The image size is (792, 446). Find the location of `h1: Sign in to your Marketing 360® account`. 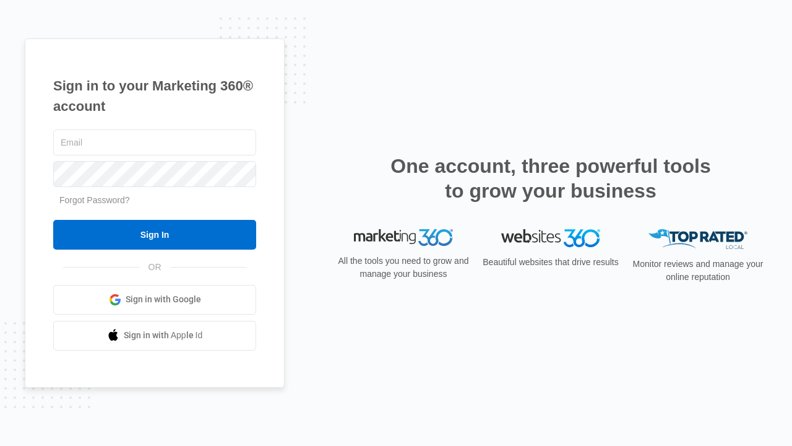

h1: Sign in to your Marketing 360® account is located at coordinates (155, 96).